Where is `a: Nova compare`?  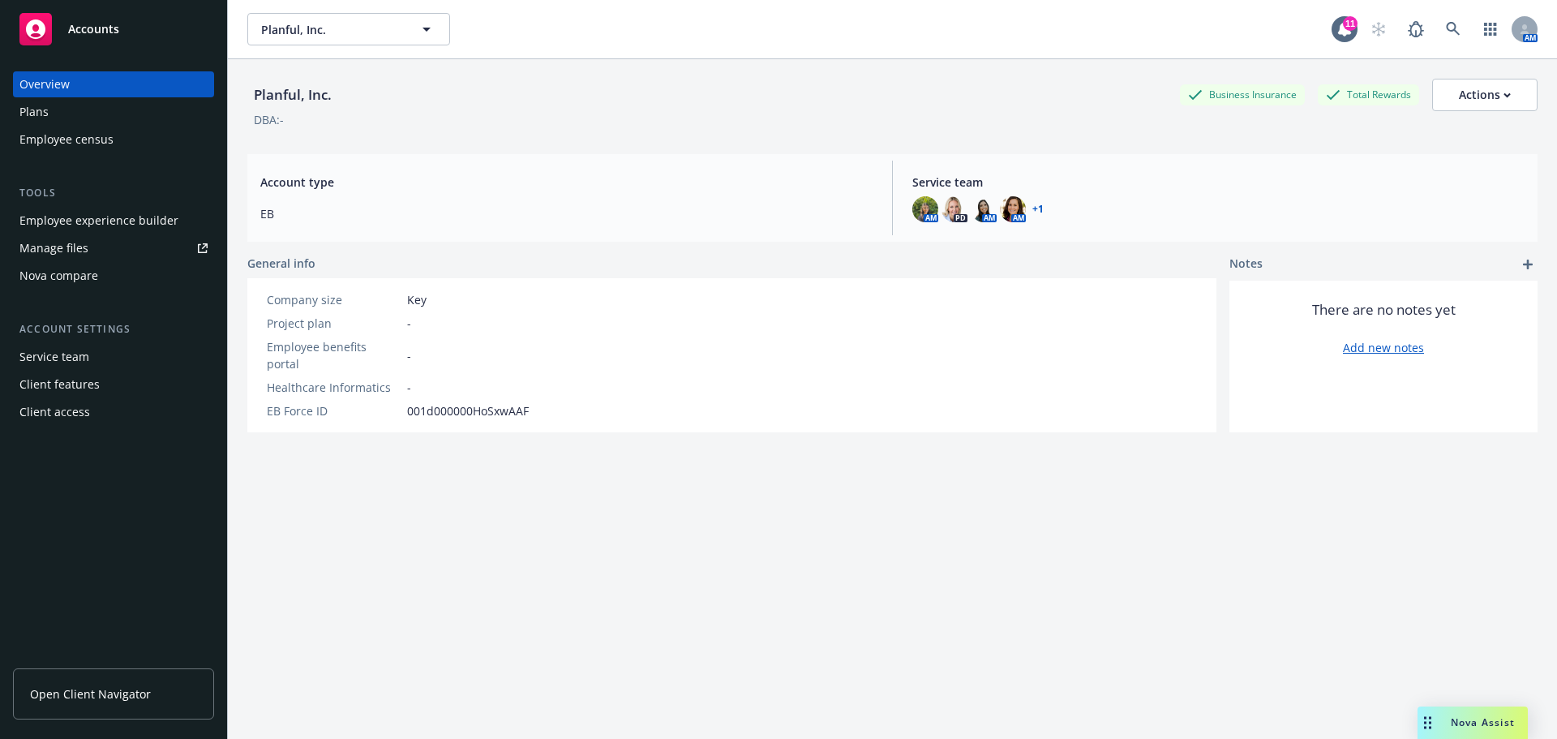 a: Nova compare is located at coordinates (114, 276).